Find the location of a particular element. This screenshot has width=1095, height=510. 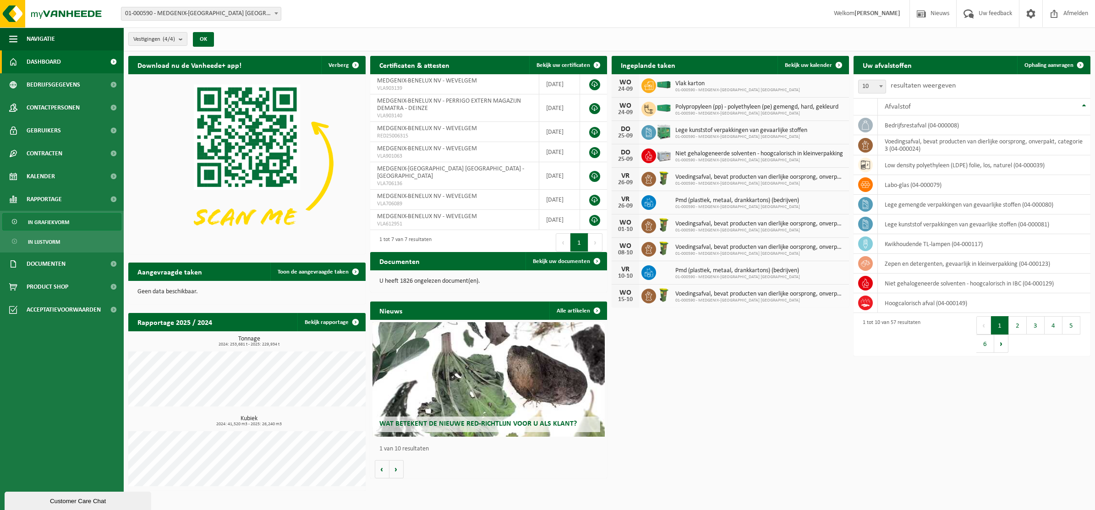

span: Acceptatievoorwaarden is located at coordinates (64, 310).